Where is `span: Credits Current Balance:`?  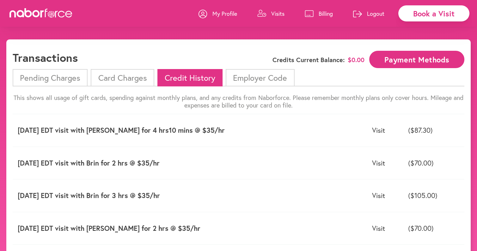
span: Credits Current Balance: is located at coordinates (308, 60).